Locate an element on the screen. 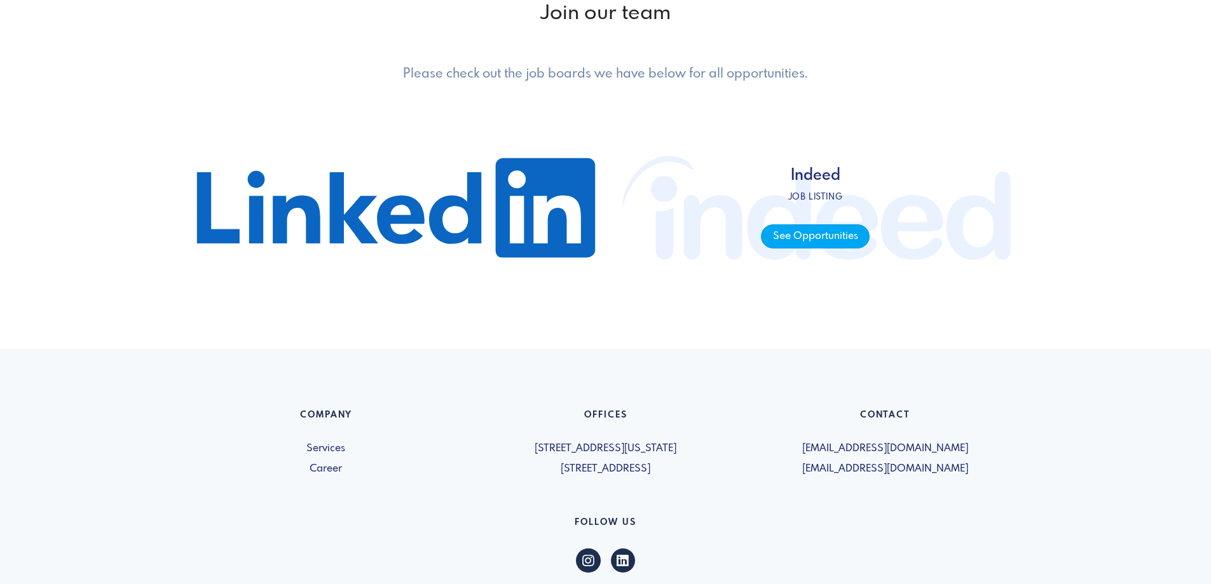 This screenshot has height=584, width=1211. h6: Offices is located at coordinates (606, 417).